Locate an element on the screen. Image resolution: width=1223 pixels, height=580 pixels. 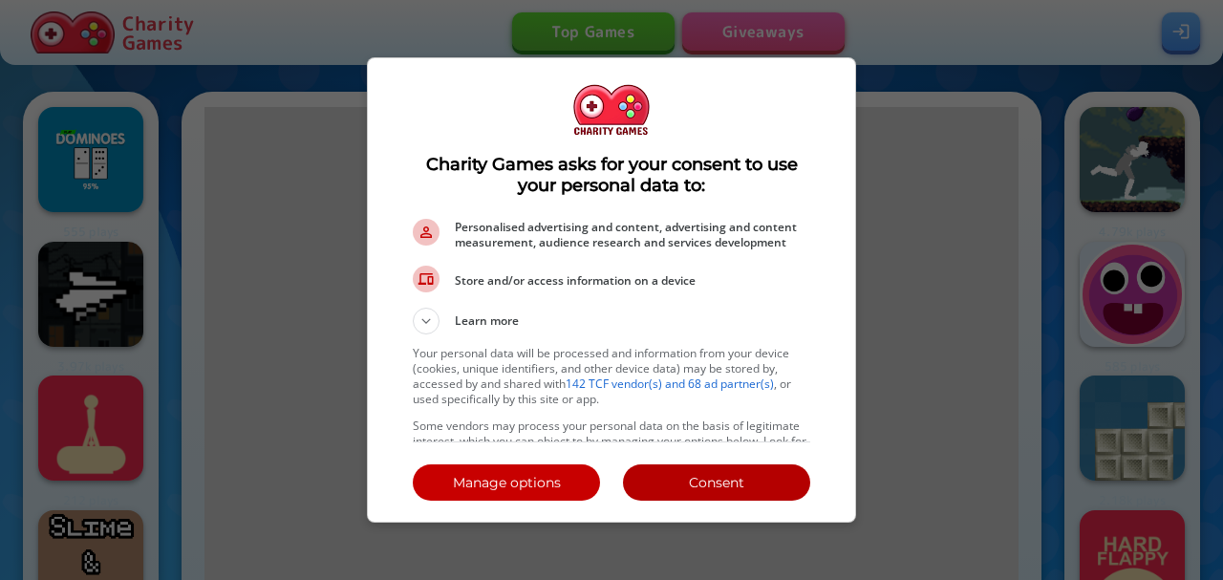
p: Your personal data will be processed and information from your device (cookies, unique identifier... is located at coordinates (612, 377).